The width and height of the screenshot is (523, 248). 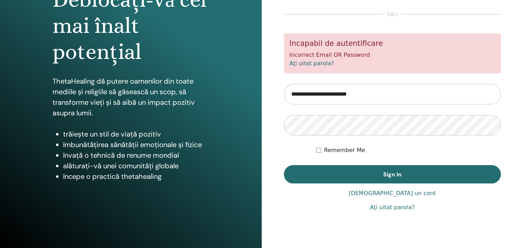 What do you see at coordinates (136, 134) in the screenshot?
I see `li: trăiește un stil de viață pozitiv` at bounding box center [136, 134].